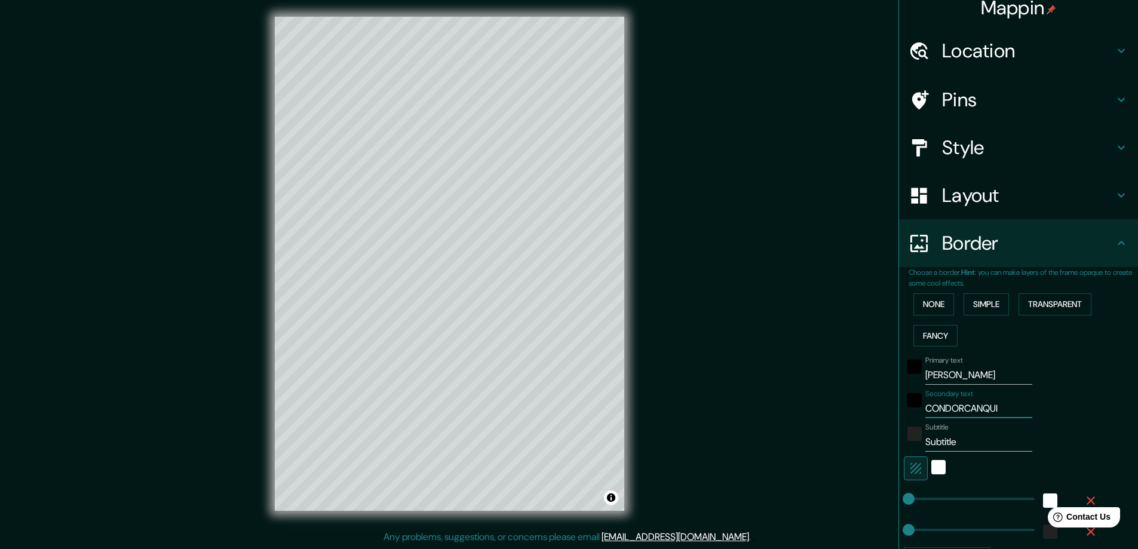 The image size is (1138, 549). I want to click on p: Choose a border. : you can make layers of the frame opaque to create some cool effects., so click(1024, 278).